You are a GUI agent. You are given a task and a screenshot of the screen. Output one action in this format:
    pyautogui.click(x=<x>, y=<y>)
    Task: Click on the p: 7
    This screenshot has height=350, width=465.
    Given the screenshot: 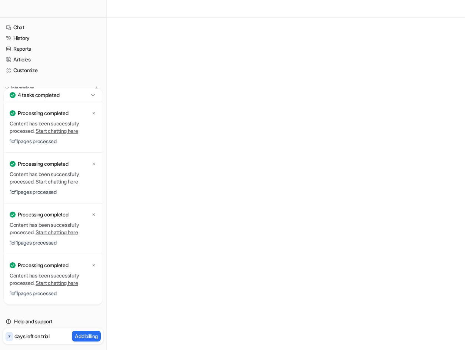 What is the action you would take?
    pyautogui.click(x=9, y=337)
    